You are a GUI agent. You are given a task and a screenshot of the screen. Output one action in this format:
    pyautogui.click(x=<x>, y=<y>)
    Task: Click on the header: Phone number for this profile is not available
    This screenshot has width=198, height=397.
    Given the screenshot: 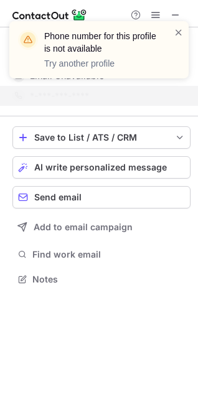 What is the action you would take?
    pyautogui.click(x=101, y=42)
    